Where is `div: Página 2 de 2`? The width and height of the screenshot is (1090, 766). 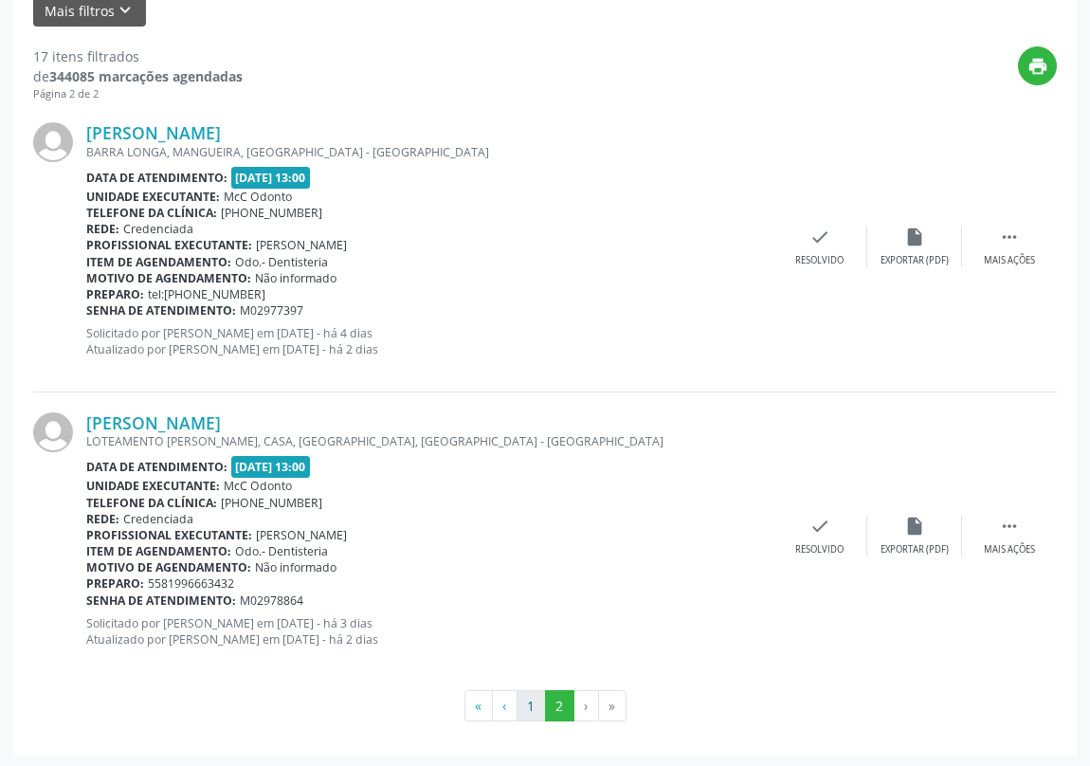
div: Página 2 de 2 is located at coordinates (137, 94).